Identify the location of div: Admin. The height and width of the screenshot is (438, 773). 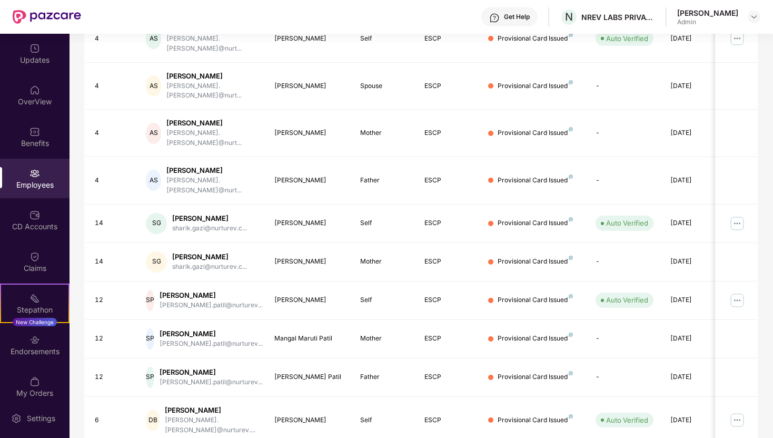
(708, 22).